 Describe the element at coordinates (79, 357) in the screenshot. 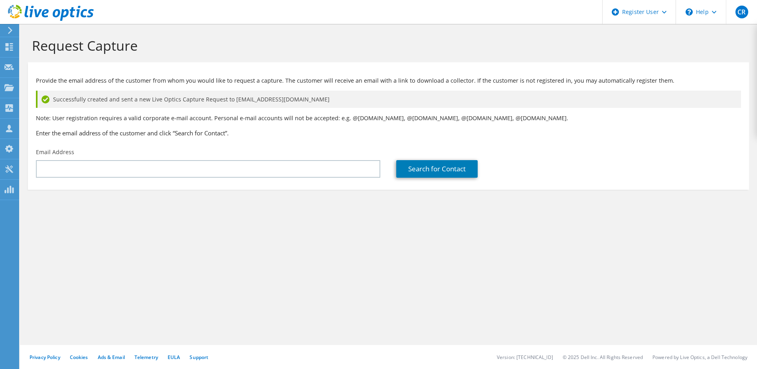

I see `a: Cookies` at that location.